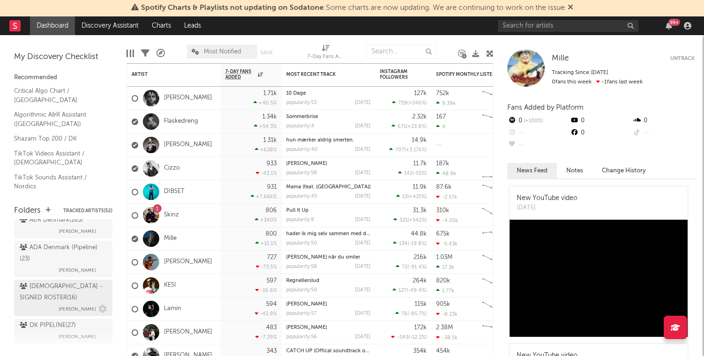 The image size is (704, 356). What do you see at coordinates (568, 26) in the screenshot?
I see `input: Search for artists` at bounding box center [568, 26].